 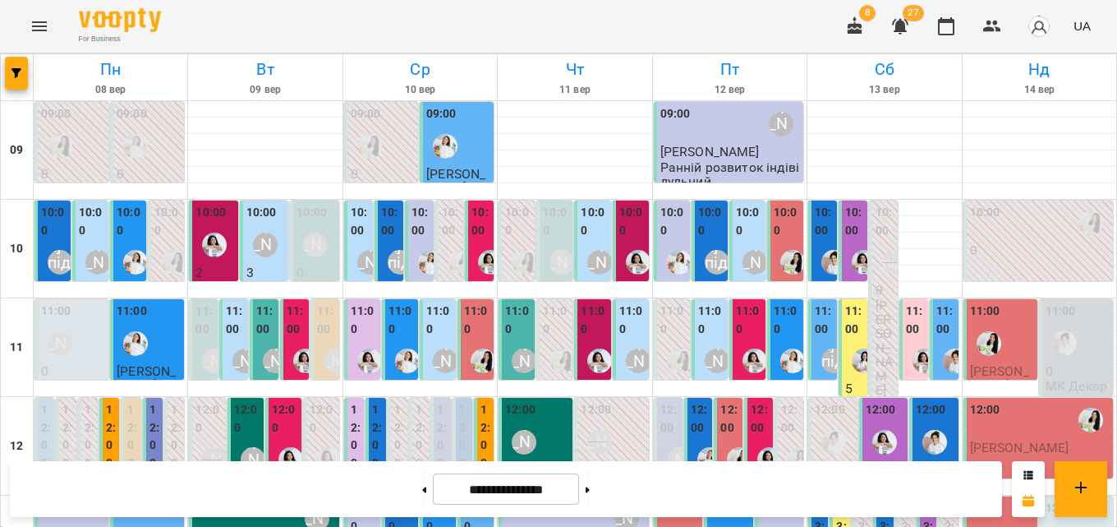 What do you see at coordinates (336, 361) in the screenshot?
I see `div: Аліна Арт` at bounding box center [336, 361].